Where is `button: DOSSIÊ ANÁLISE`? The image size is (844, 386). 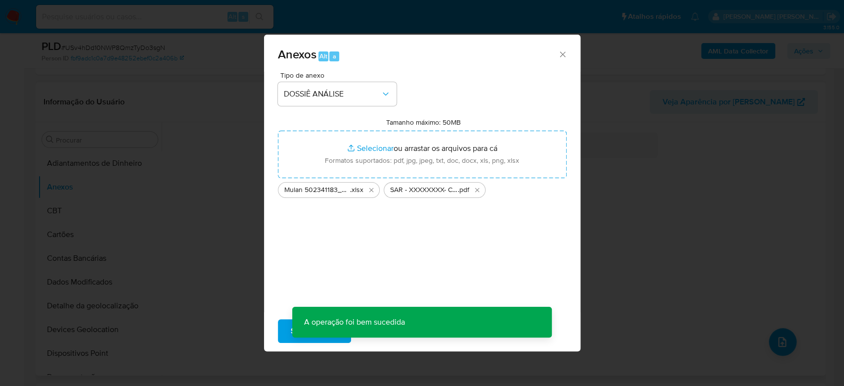 button: DOSSIÊ ANÁLISE is located at coordinates (337, 94).